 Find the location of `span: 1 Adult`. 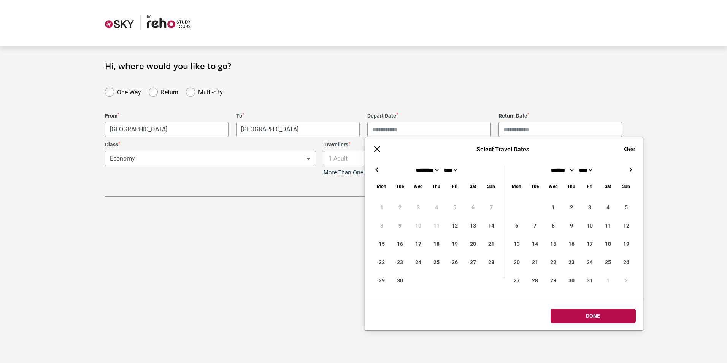

span: 1 Adult is located at coordinates (429, 159).